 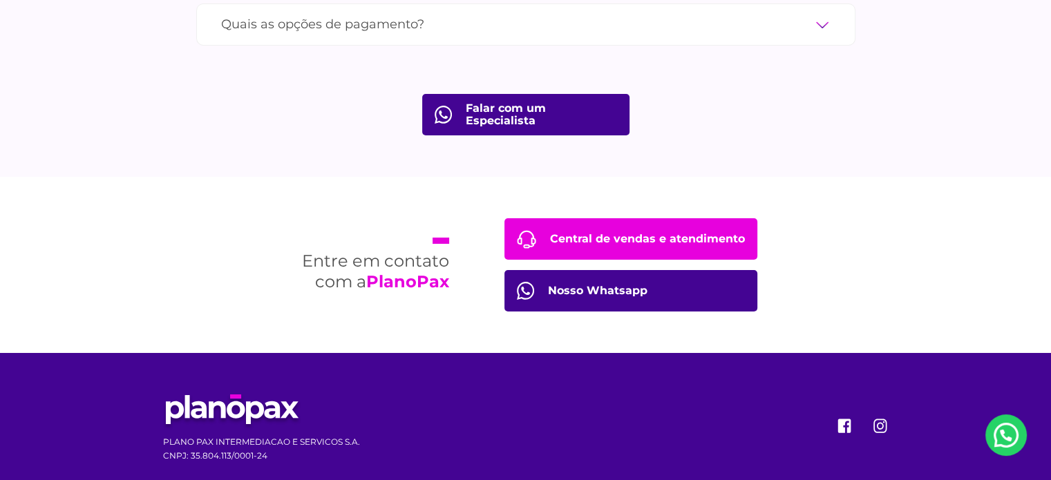 I want to click on img: Planopax, so click(x=232, y=412).